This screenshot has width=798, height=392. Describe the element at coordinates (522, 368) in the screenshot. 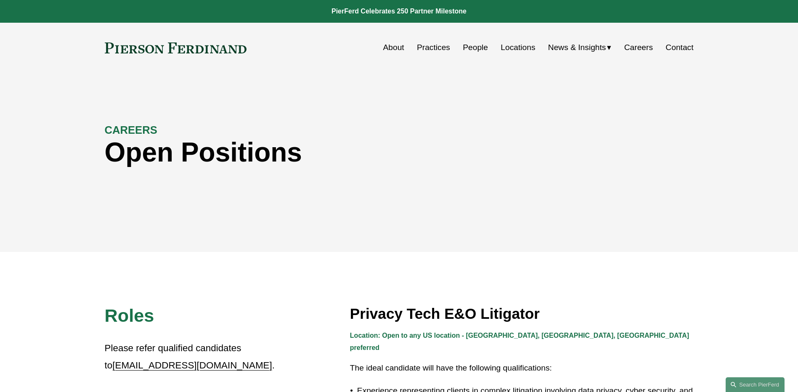

I see `p: The ideal candidate will have the following qualifications:` at that location.